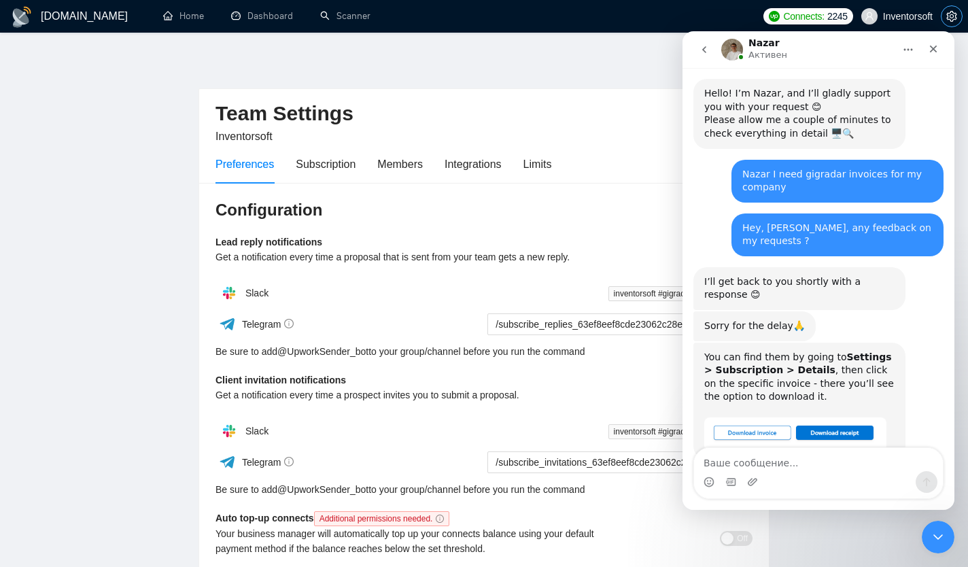  What do you see at coordinates (473, 164) in the screenshot?
I see `div: Integrations` at bounding box center [473, 164].